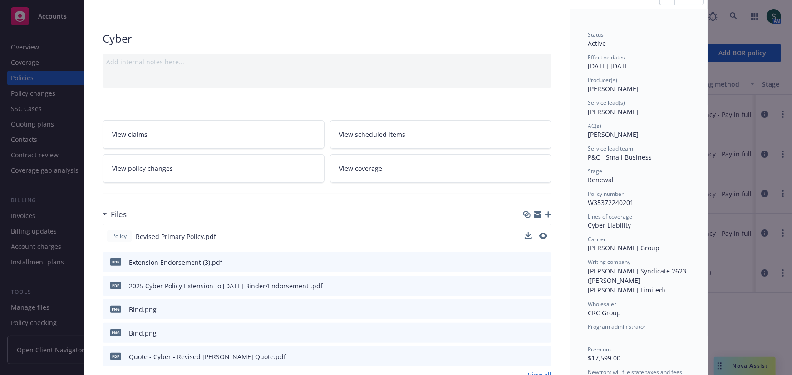 The image size is (792, 375). I want to click on span: View policy changes, so click(142, 168).